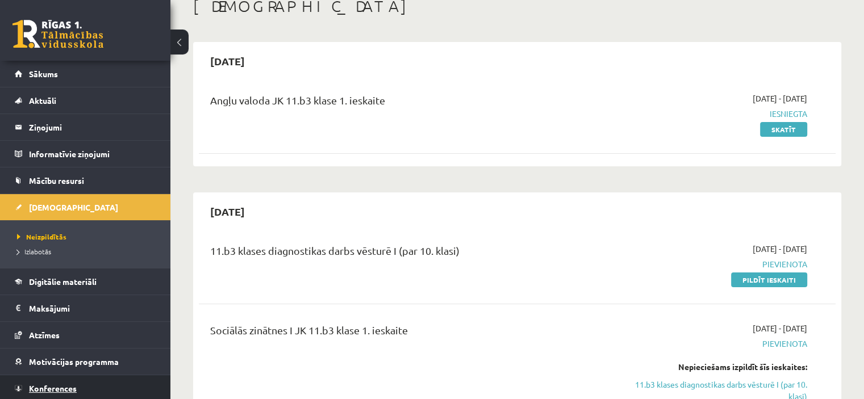 The height and width of the screenshot is (399, 864). I want to click on a: Rīgas 1. Tālmācības vidusskola, so click(58, 34).